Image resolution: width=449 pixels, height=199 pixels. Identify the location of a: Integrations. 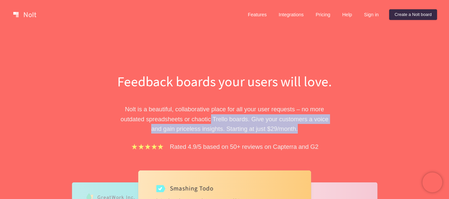
(291, 15).